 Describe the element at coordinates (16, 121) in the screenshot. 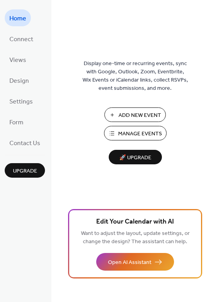

I see `a: Form` at that location.